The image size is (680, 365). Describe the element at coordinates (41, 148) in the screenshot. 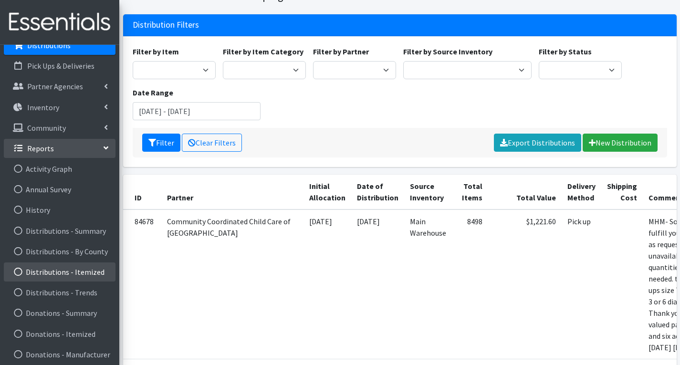

I see `p: Reports` at that location.